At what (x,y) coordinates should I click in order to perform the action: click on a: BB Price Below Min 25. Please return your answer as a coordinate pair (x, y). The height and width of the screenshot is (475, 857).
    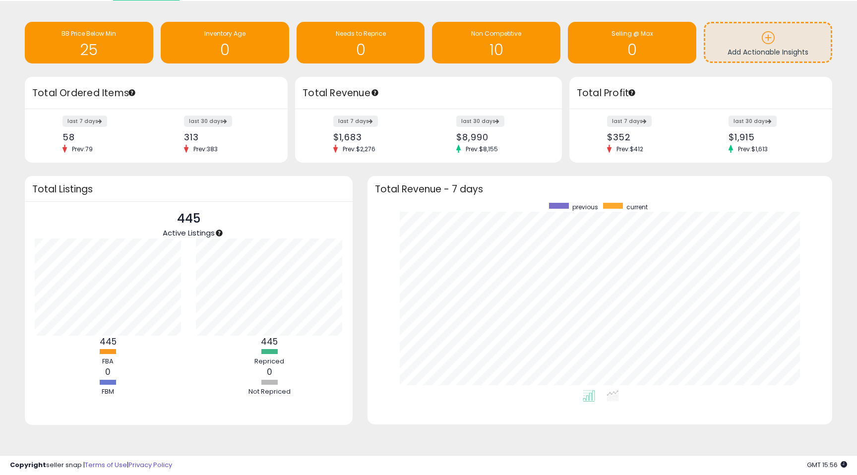
    Looking at the image, I should click on (89, 43).